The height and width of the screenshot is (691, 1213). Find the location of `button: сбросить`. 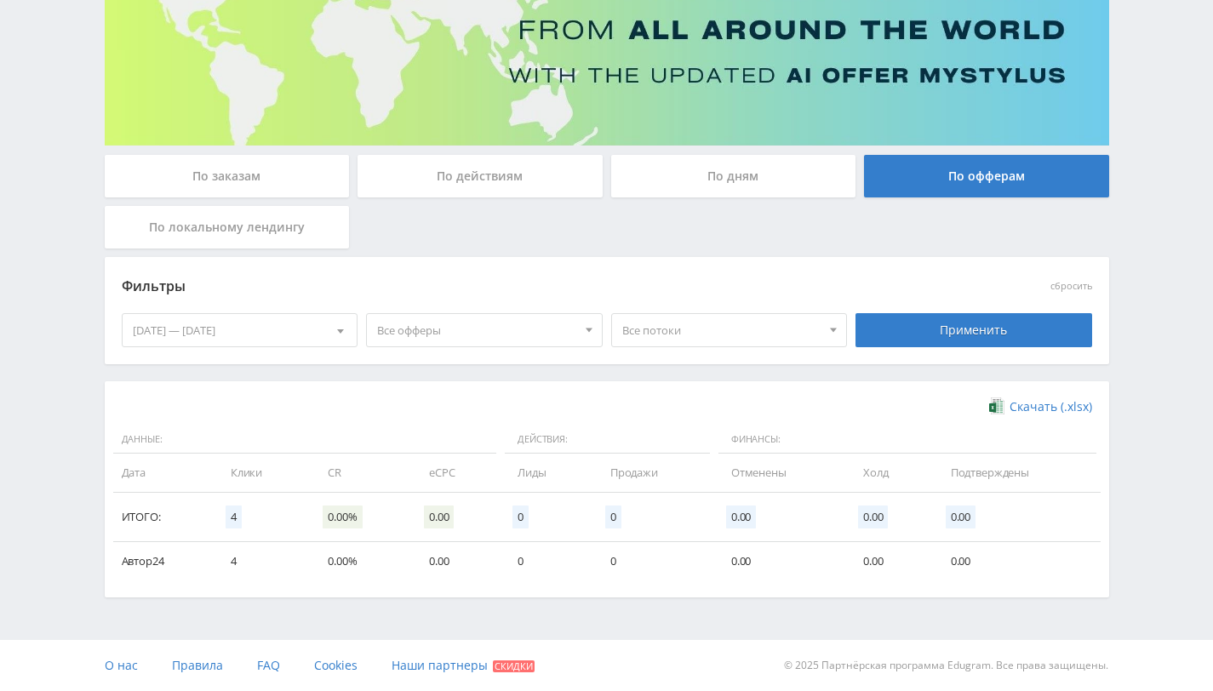

button: сбросить is located at coordinates (1071, 286).